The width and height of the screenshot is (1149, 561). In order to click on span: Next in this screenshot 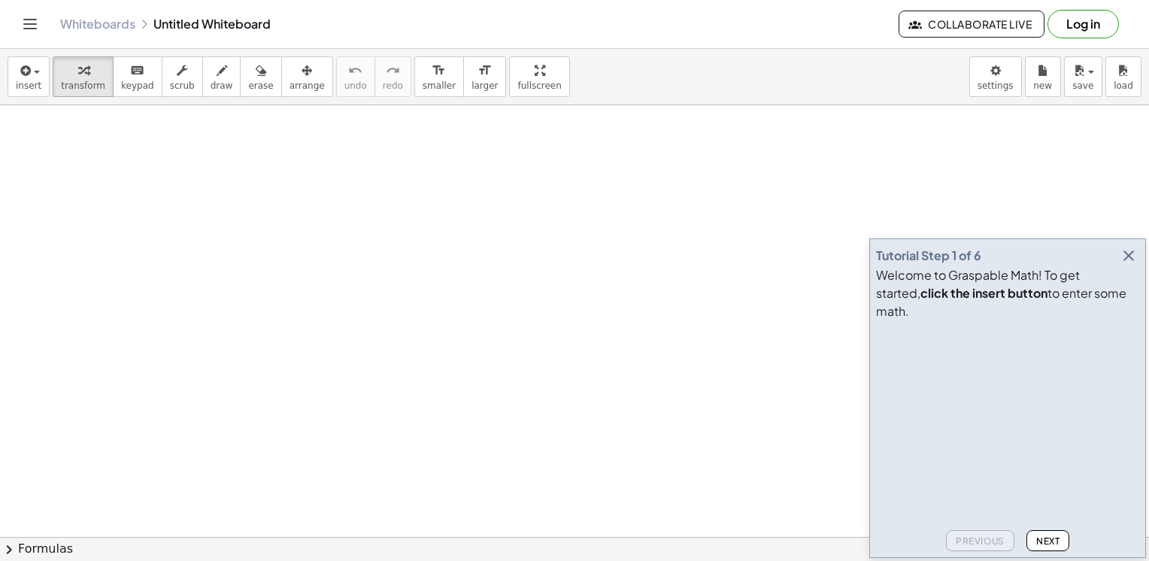, I will do `click(1047, 541)`.